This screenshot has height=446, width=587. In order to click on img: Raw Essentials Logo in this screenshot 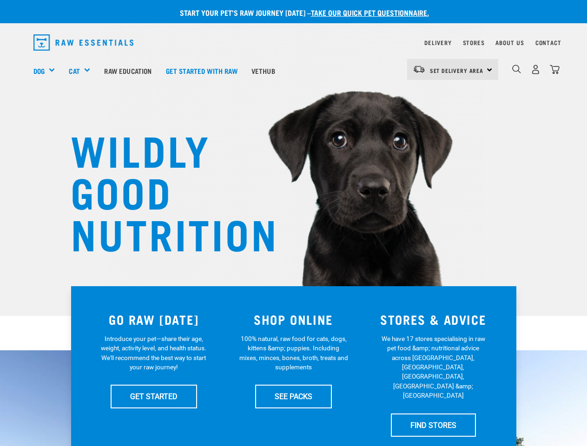, I will do `click(84, 42)`.